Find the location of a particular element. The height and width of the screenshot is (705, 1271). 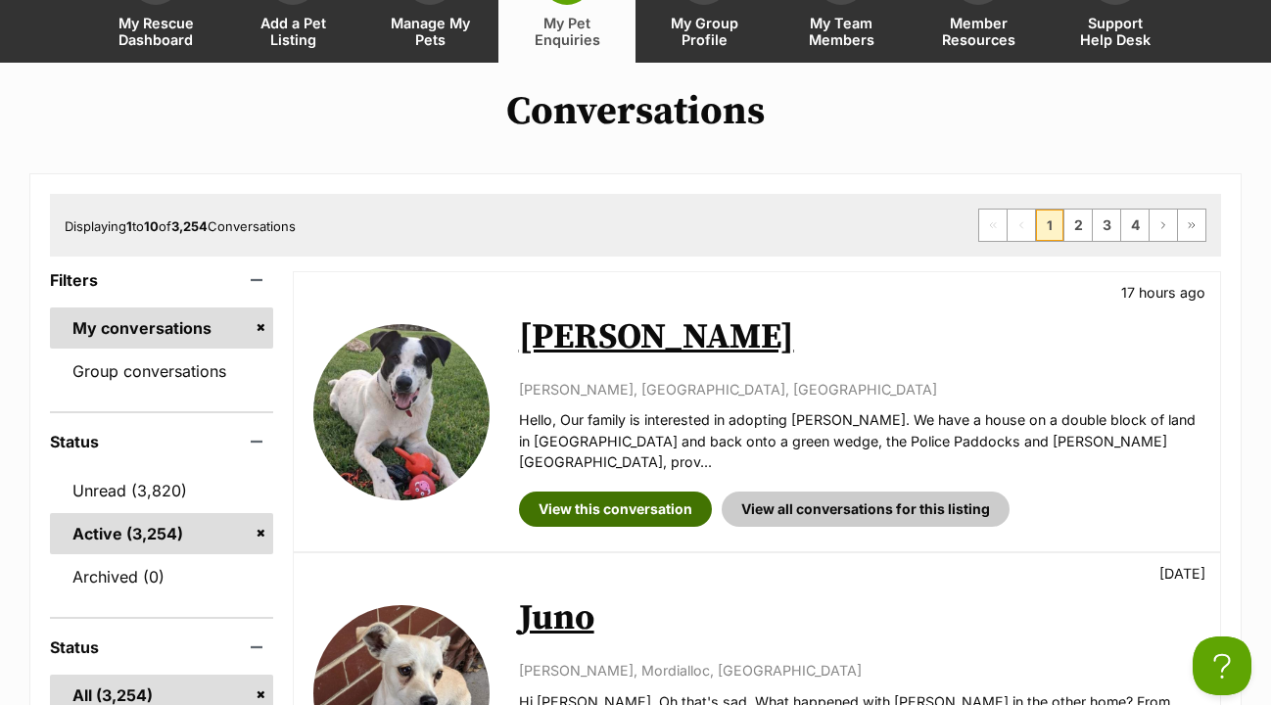

a: Next page is located at coordinates (1163, 225).